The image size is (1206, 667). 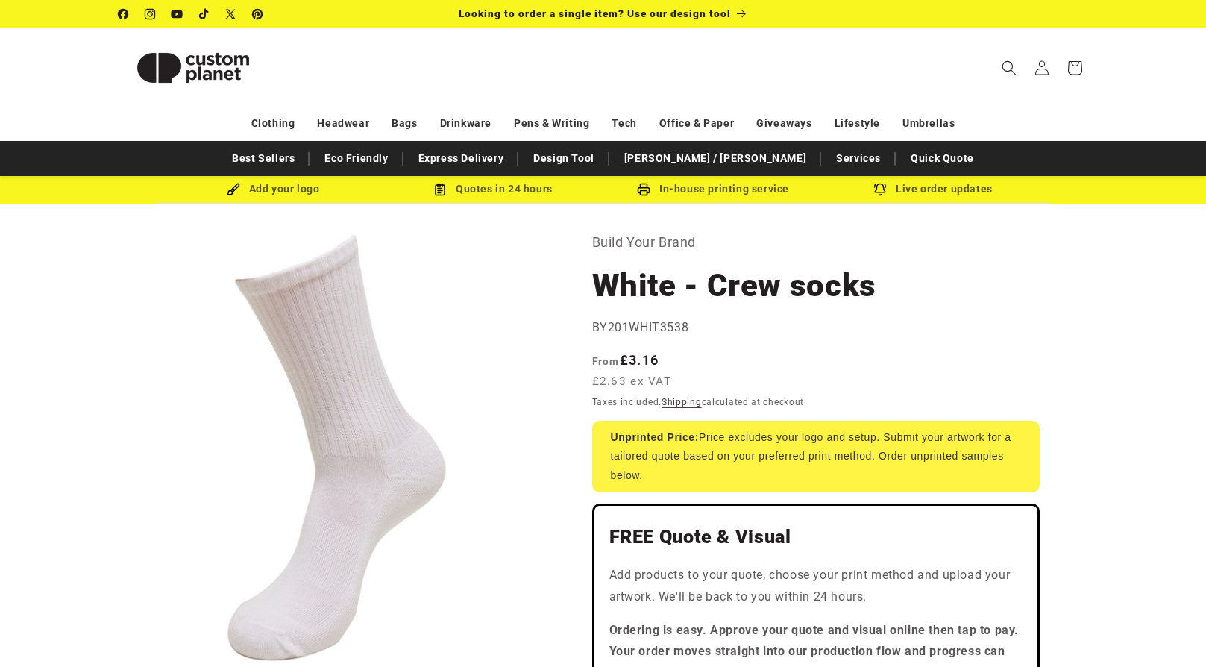 I want to click on img: Order Updates Icon, so click(x=440, y=189).